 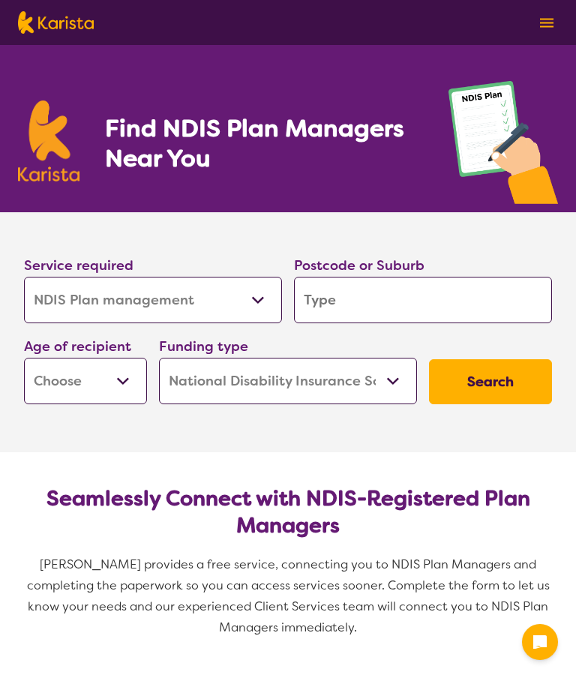 What do you see at coordinates (262, 143) in the screenshot?
I see `h1: Find NDIS Plan Managers Near You` at bounding box center [262, 143].